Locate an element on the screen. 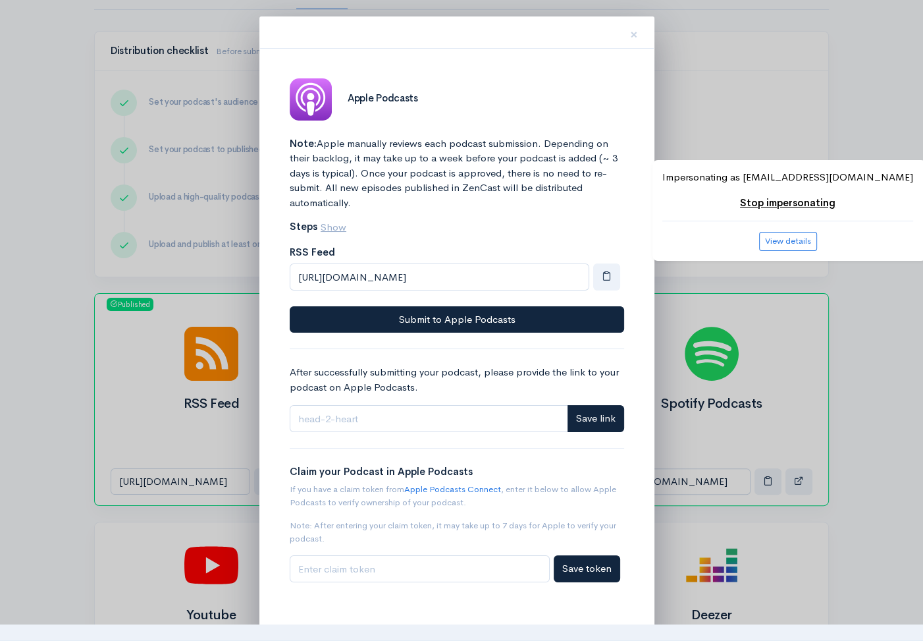 This screenshot has width=923, height=641. button: Save token is located at coordinates (587, 568).